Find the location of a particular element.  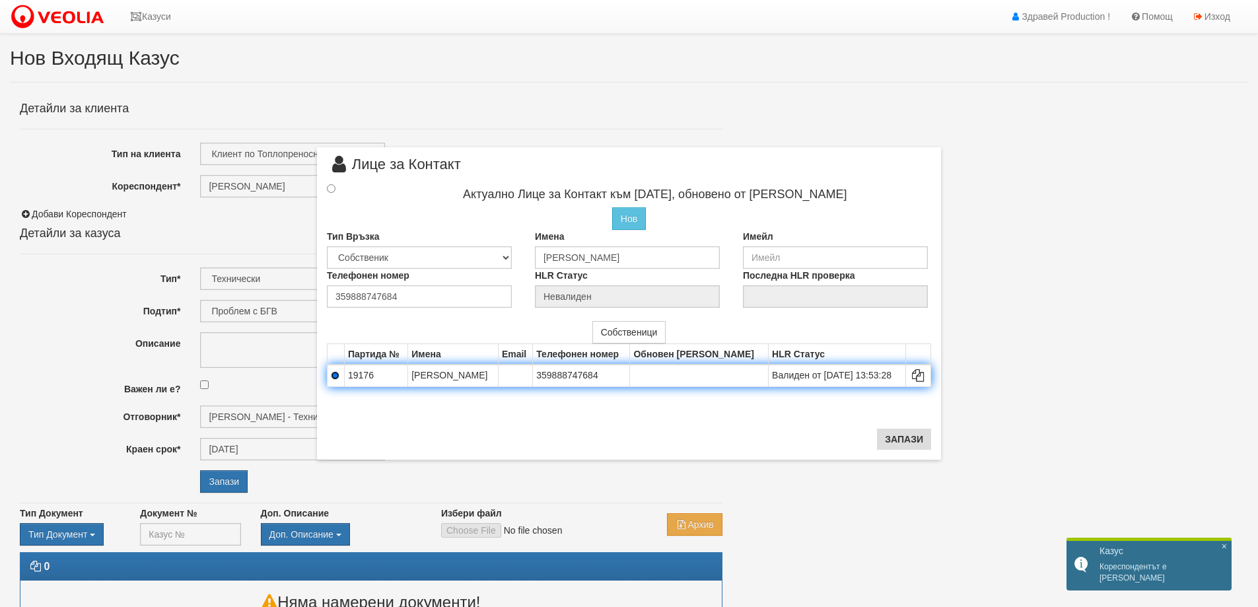

th: Email is located at coordinates (515, 355).